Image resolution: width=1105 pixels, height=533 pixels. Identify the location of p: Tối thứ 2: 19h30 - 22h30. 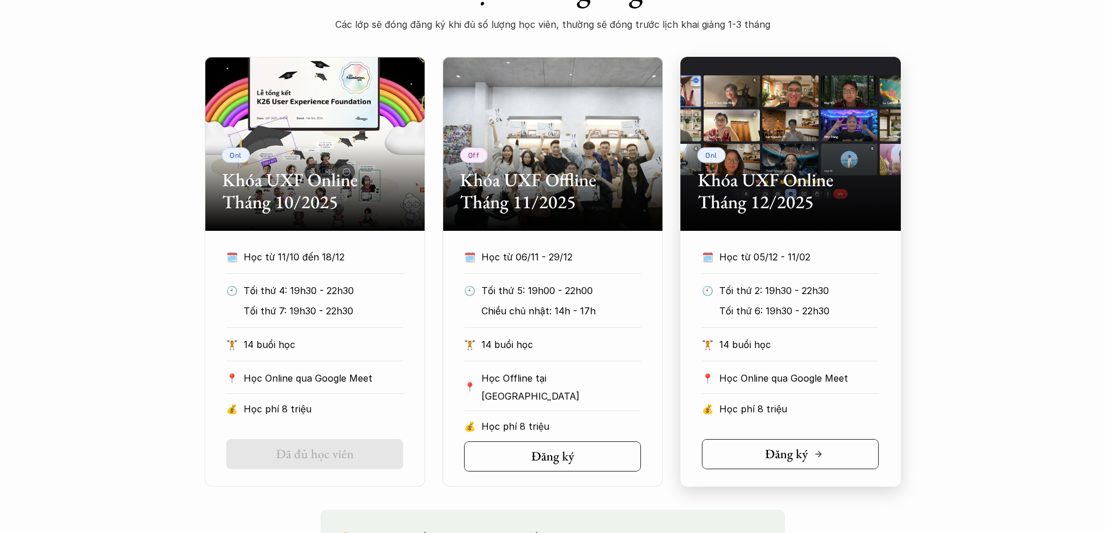
(799, 291).